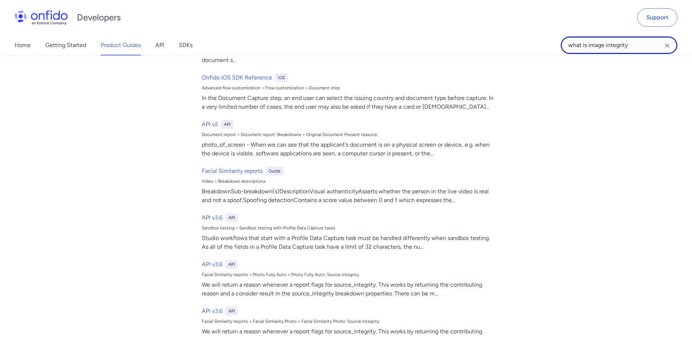 This screenshot has width=692, height=337. I want to click on h6: Facial Similarity reports, so click(232, 171).